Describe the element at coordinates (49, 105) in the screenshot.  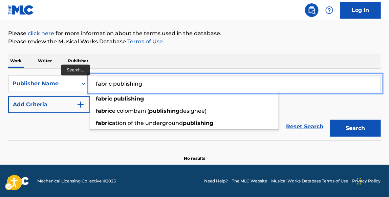
I see `button: Add Criteria` at that location.